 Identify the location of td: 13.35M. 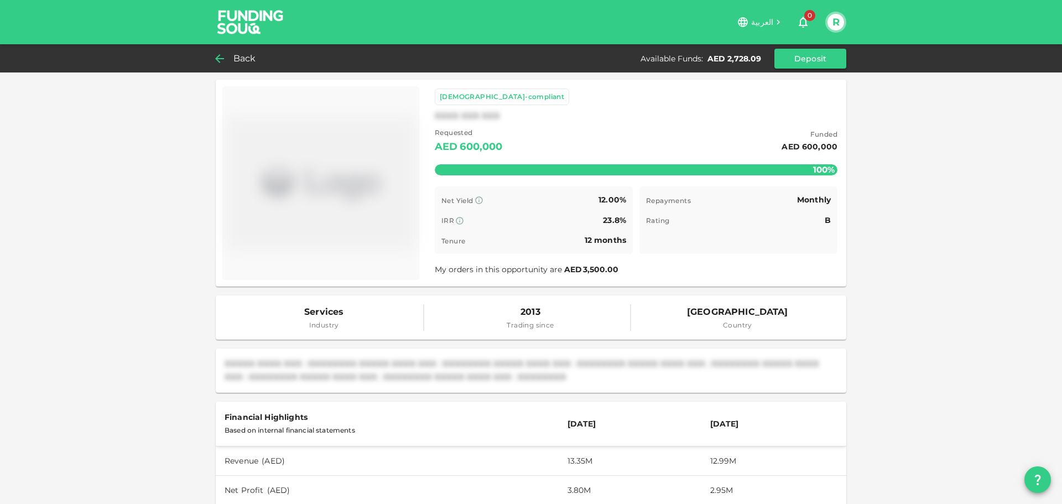
(630, 460).